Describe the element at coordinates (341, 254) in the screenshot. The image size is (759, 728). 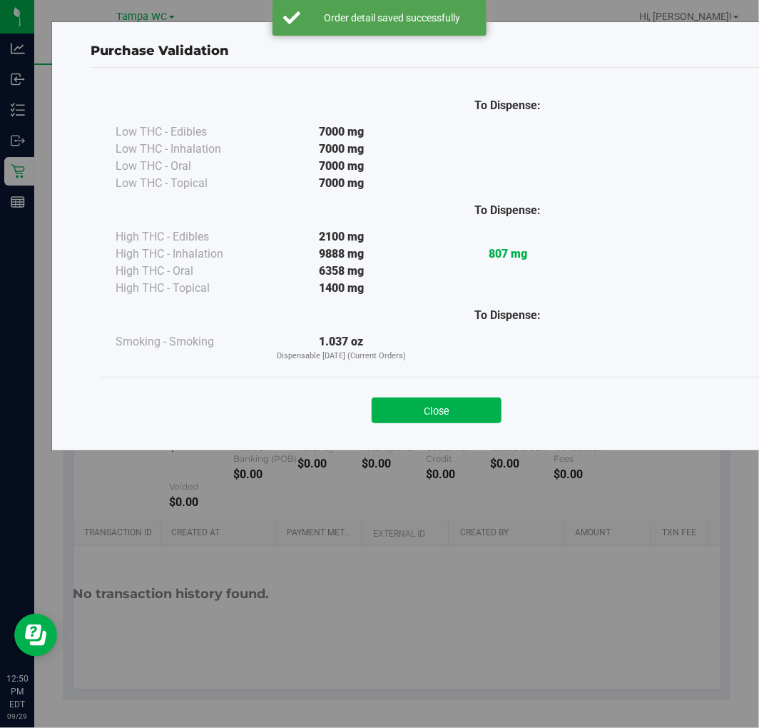
I see `div: 9888 mg` at that location.